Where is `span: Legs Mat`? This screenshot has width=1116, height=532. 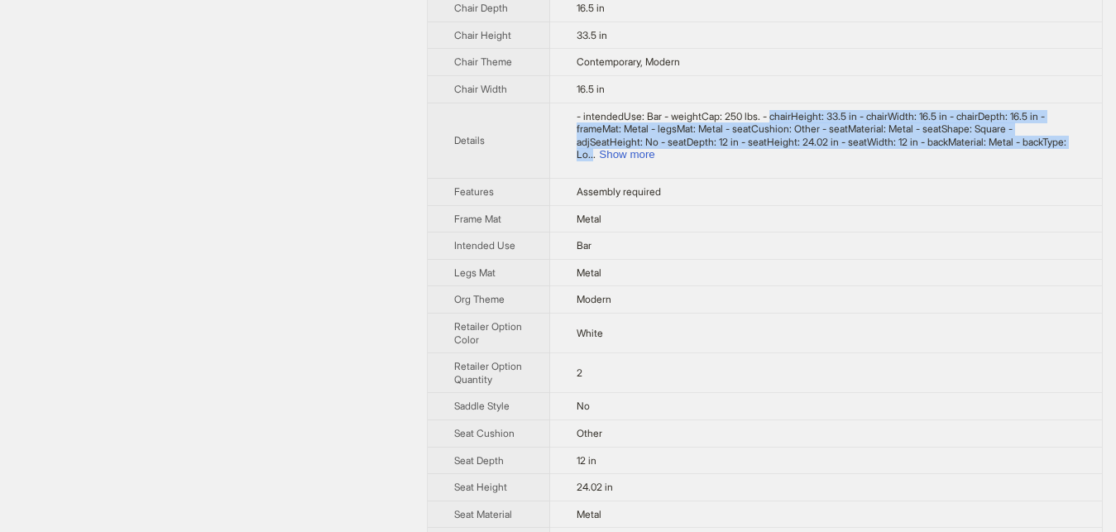
span: Legs Mat is located at coordinates (475, 272).